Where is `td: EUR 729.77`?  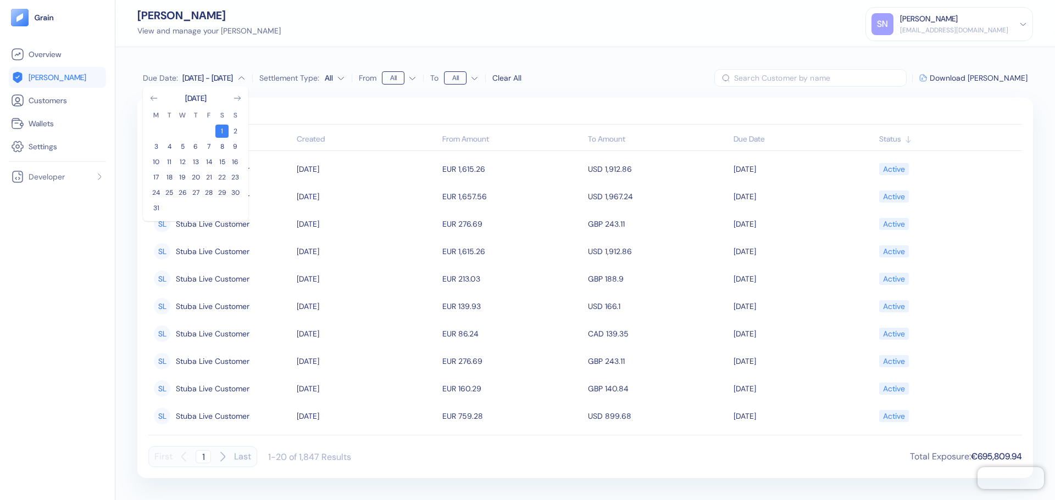
td: EUR 729.77 is located at coordinates (512, 444).